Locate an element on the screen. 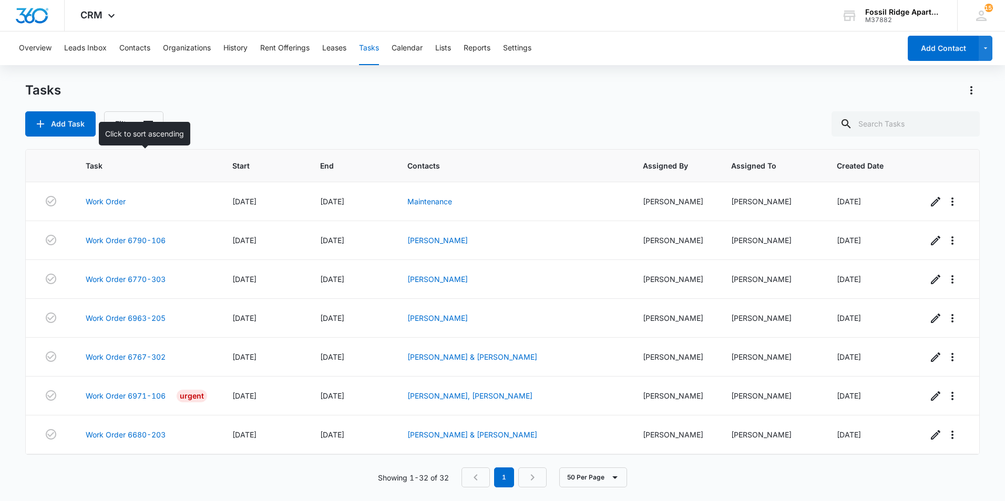  a: Work Order 6770-303 is located at coordinates (126, 279).